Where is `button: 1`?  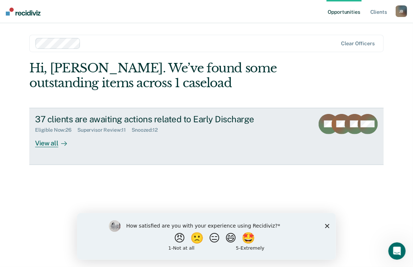 button: 1 is located at coordinates (103, 25).